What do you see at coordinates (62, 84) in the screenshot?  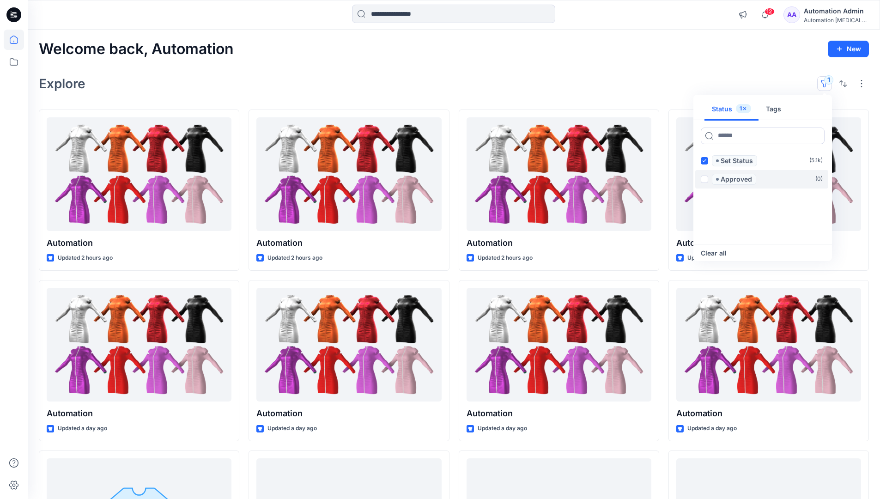 I see `h2: Explore` at bounding box center [62, 84].